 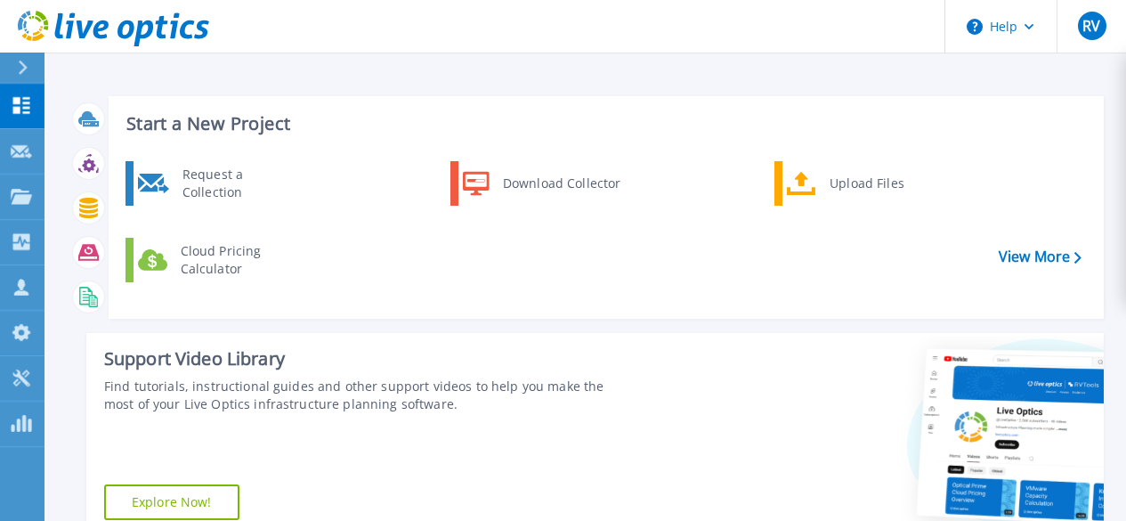 What do you see at coordinates (886, 183) in the screenshot?
I see `div: Upload Files` at bounding box center [886, 183].